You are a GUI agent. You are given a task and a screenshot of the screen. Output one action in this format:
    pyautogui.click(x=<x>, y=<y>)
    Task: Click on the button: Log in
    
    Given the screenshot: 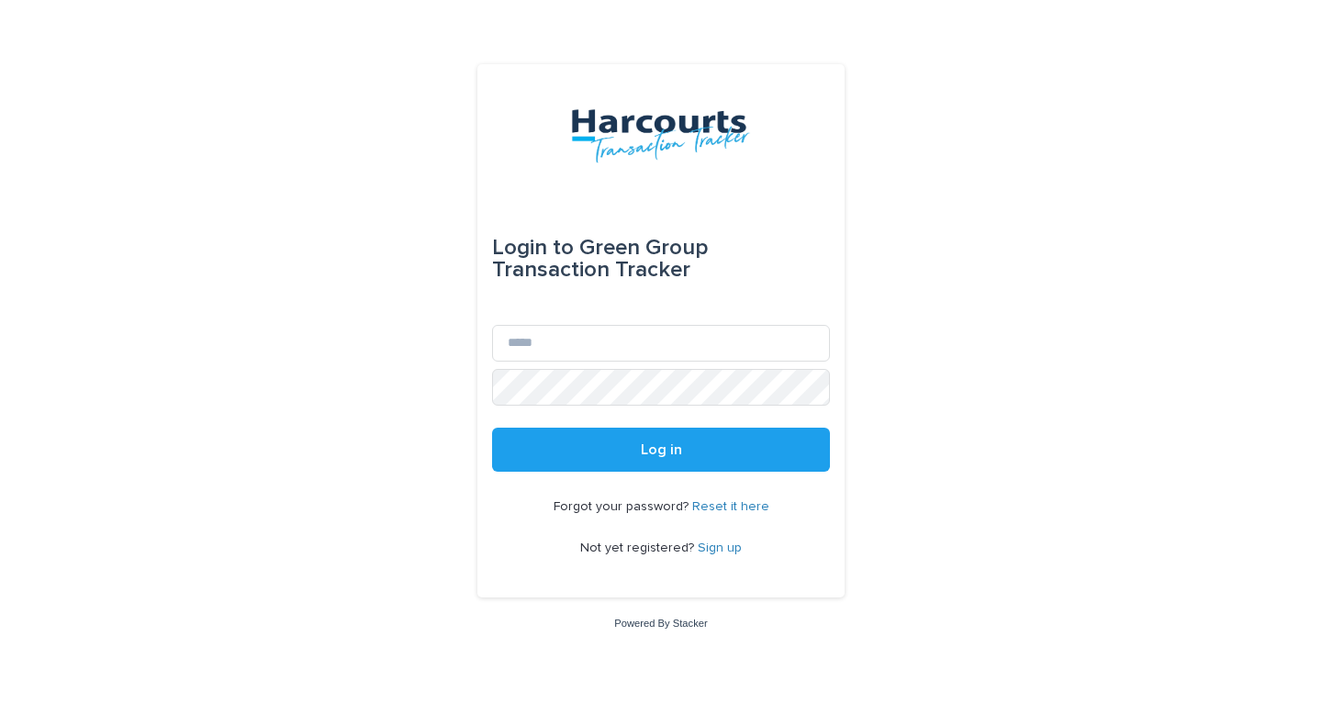 What is the action you would take?
    pyautogui.click(x=661, y=450)
    